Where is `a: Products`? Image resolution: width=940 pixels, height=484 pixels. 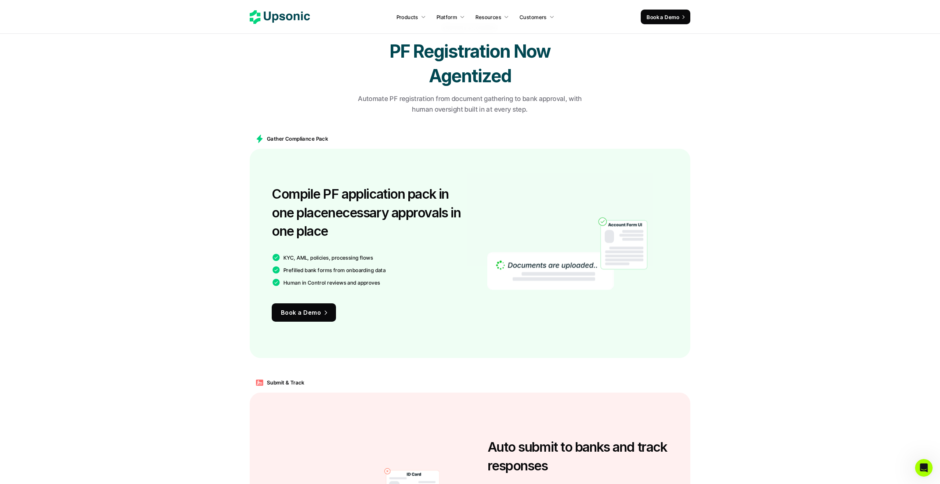
a: Products is located at coordinates (411, 17).